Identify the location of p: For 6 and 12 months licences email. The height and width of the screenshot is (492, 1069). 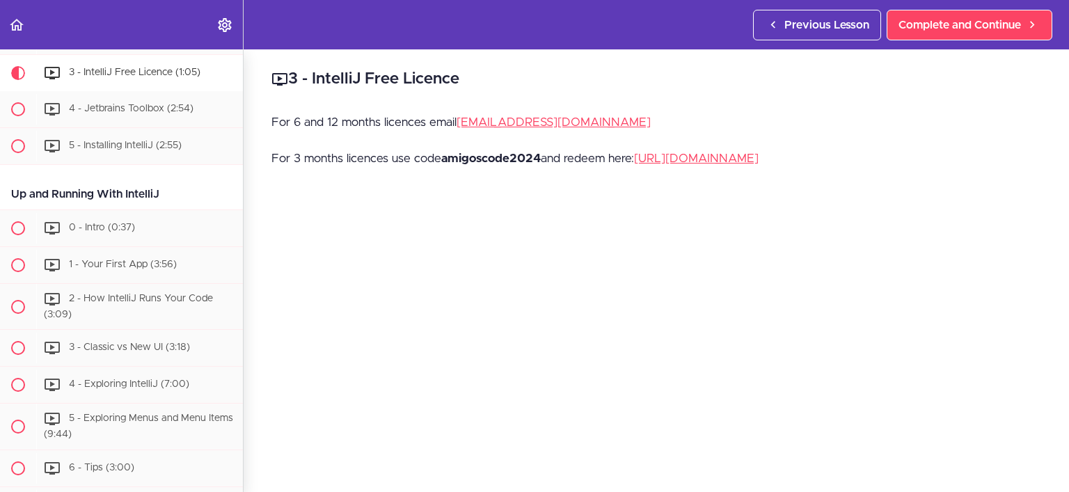
(656, 122).